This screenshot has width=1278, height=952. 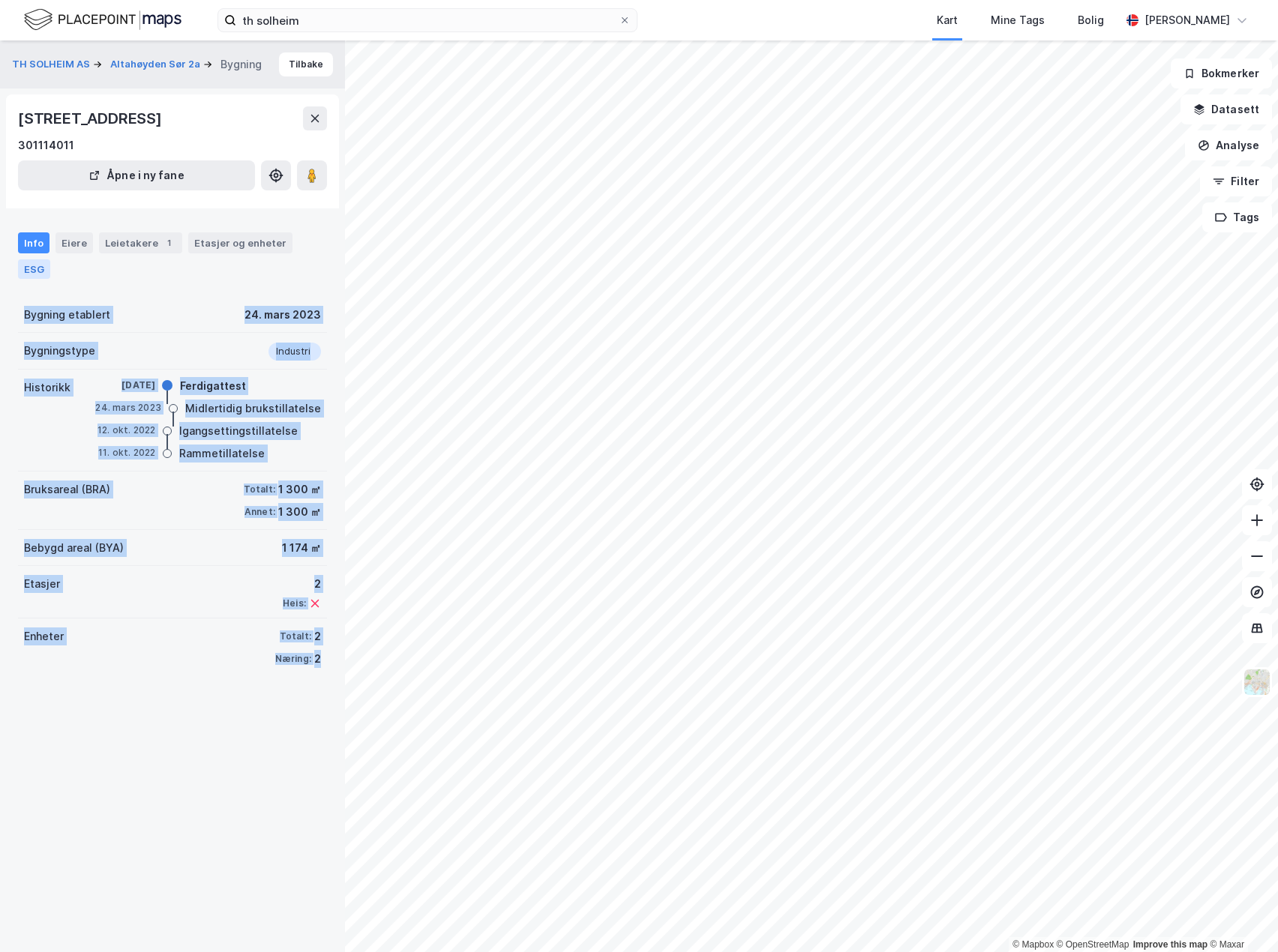 What do you see at coordinates (1032, 944) in the screenshot?
I see `a: Mapbox` at bounding box center [1032, 944].